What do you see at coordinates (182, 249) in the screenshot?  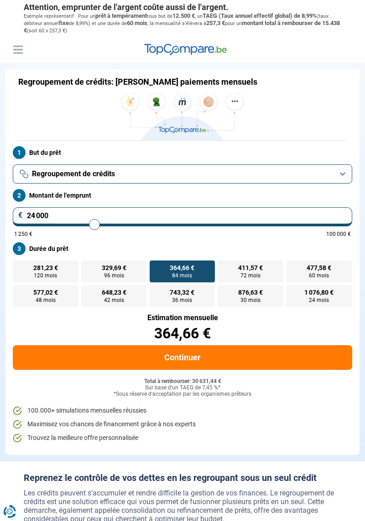 I see `label: Durée du prêt` at bounding box center [182, 249].